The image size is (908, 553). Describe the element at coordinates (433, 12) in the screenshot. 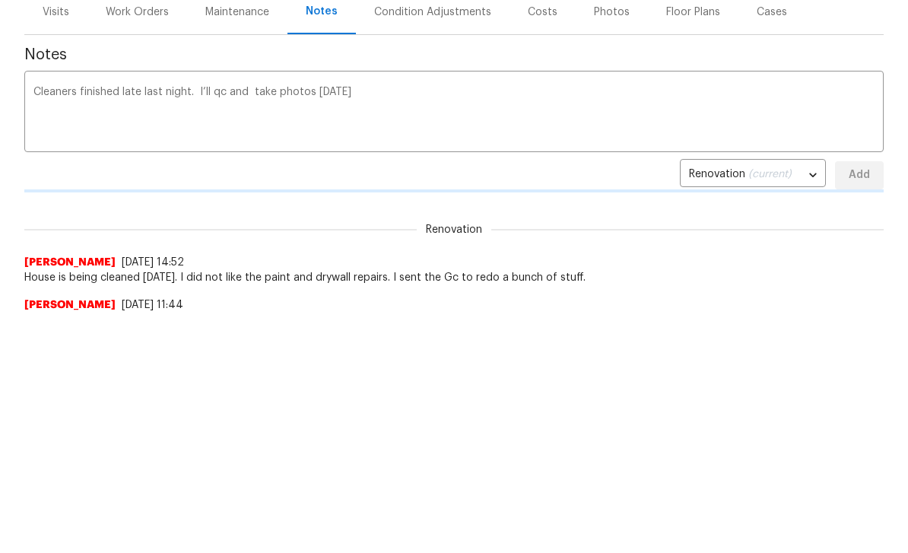

I see `div: Condition Adjustments` at that location.